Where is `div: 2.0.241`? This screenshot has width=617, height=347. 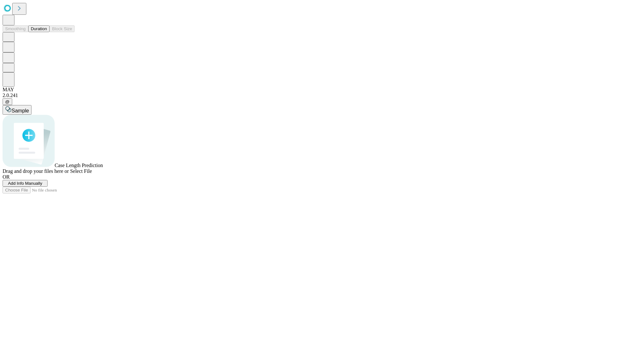 div: 2.0.241 is located at coordinates (309, 96).